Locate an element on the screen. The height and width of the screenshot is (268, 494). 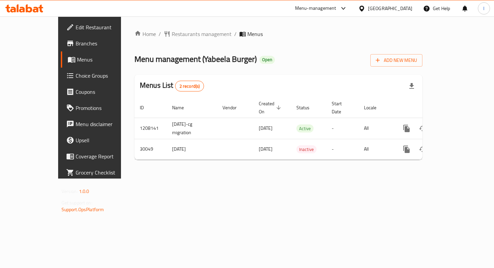
span: Upsell is located at coordinates (105, 140).